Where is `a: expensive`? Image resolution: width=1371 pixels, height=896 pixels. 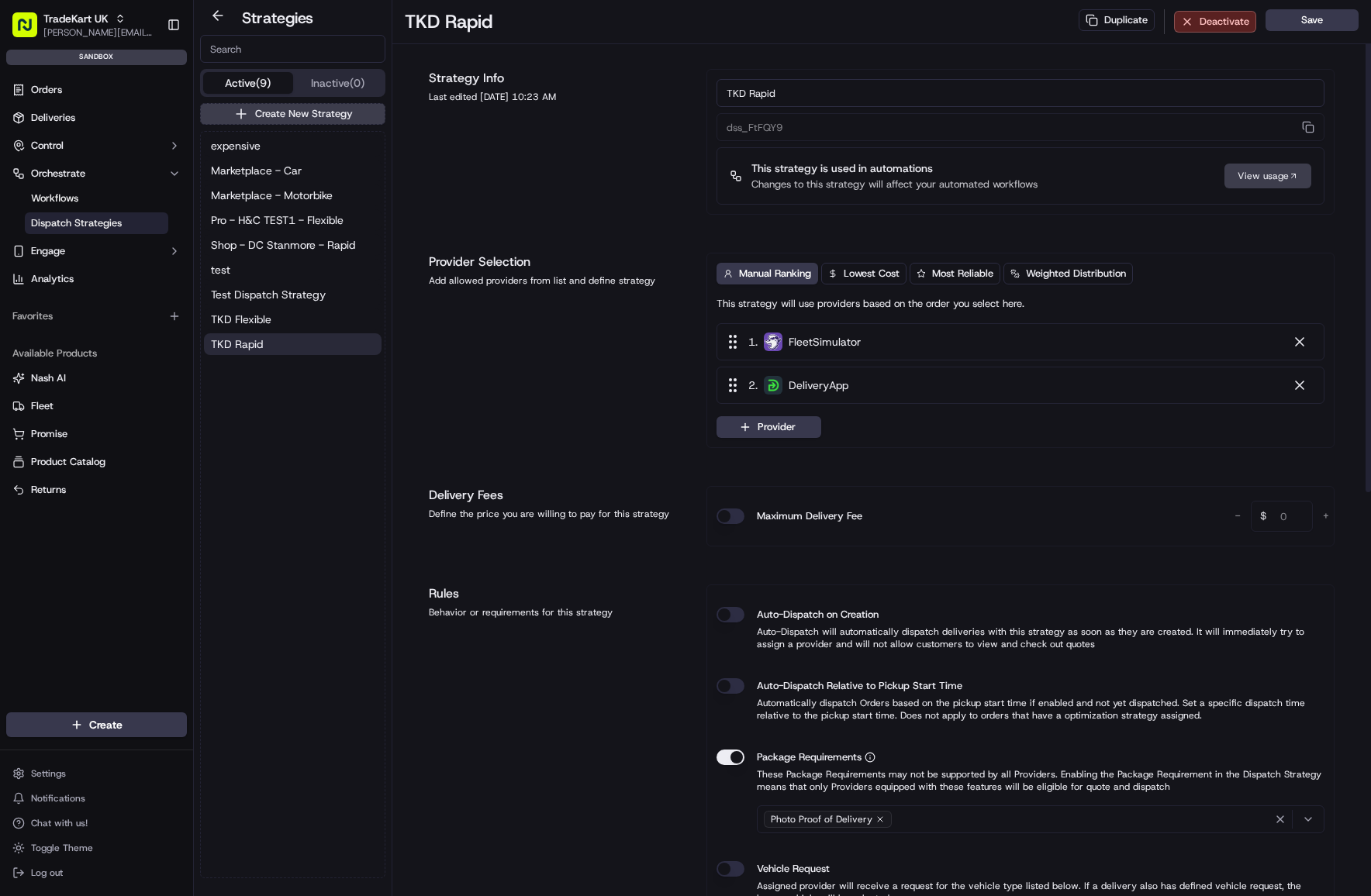 a: expensive is located at coordinates (293, 145).